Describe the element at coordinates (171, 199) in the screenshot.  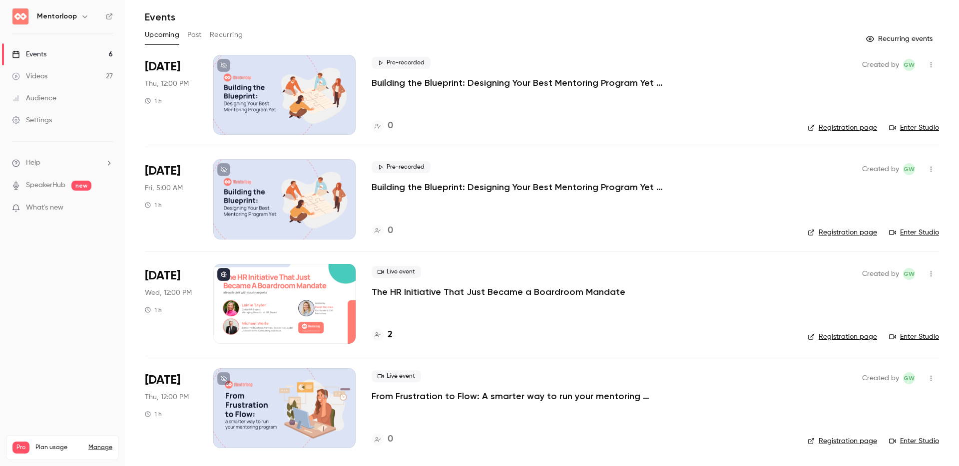
I see `div: Sep 26 Fri, 5:00 AM (Australia/Melbourne)` at that location.